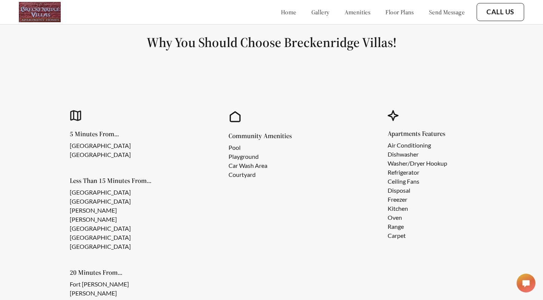 This screenshot has width=543, height=300. I want to click on li: Carpet, so click(417, 236).